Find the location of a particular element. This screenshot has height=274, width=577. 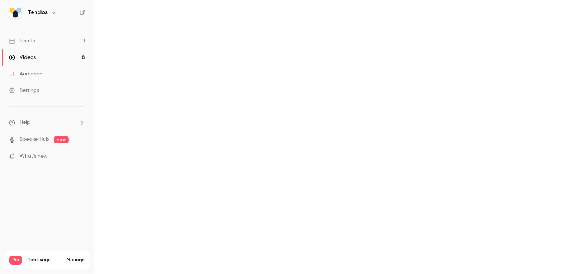

div: Audience is located at coordinates (26, 74).